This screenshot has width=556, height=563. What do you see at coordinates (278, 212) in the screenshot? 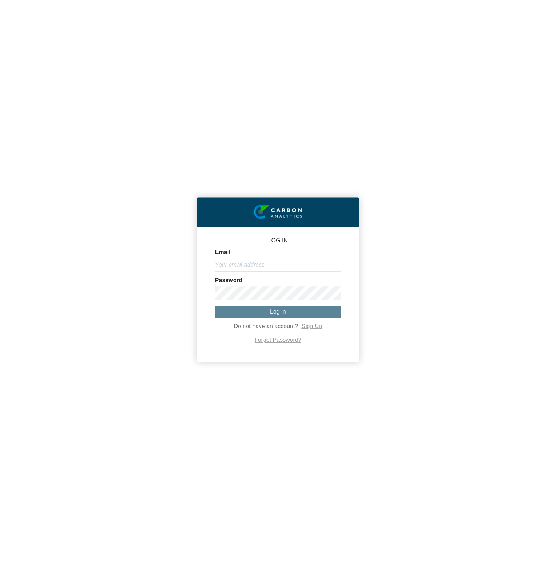
I see `img: insight-logo-2.png` at bounding box center [278, 212].